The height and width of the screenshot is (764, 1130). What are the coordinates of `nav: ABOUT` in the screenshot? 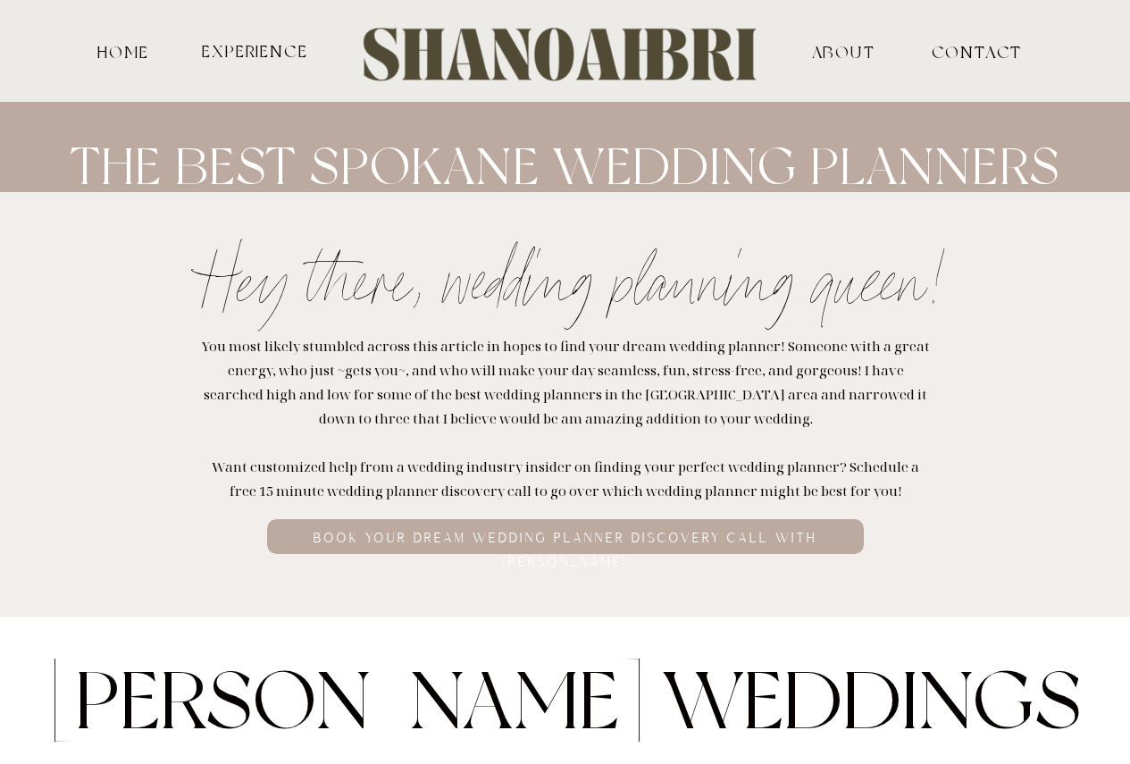 It's located at (844, 51).